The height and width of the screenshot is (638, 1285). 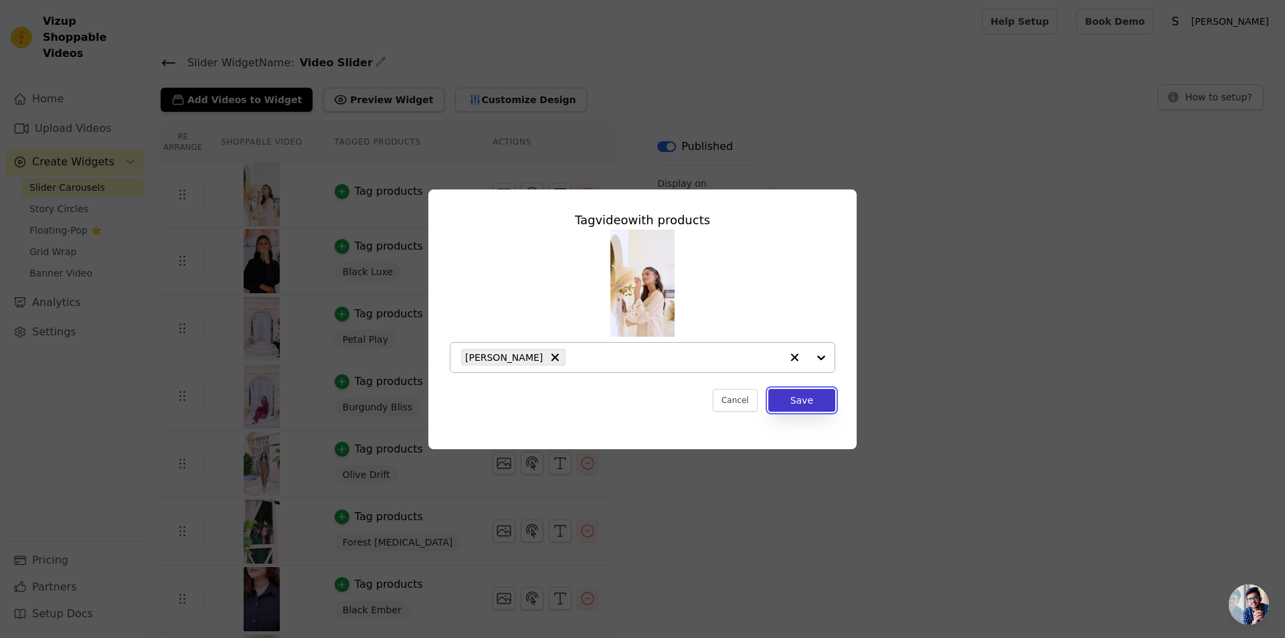 What do you see at coordinates (642, 220) in the screenshot?
I see `div: Tag video with products` at bounding box center [642, 220].